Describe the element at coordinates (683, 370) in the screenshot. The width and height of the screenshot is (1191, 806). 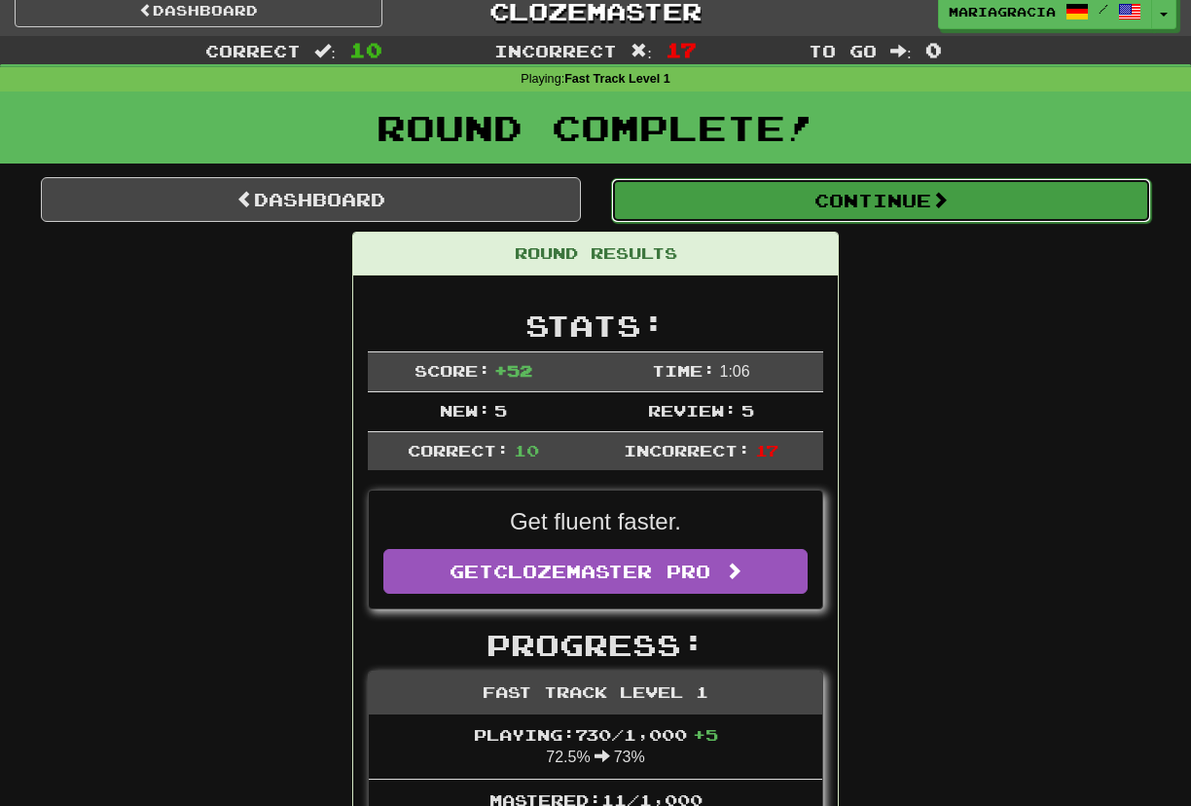
I see `span: Time:` at that location.